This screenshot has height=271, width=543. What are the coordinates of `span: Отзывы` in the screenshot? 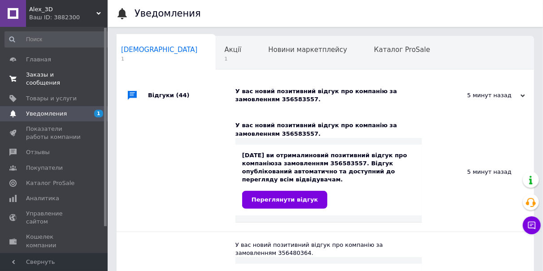 It's located at (38, 153).